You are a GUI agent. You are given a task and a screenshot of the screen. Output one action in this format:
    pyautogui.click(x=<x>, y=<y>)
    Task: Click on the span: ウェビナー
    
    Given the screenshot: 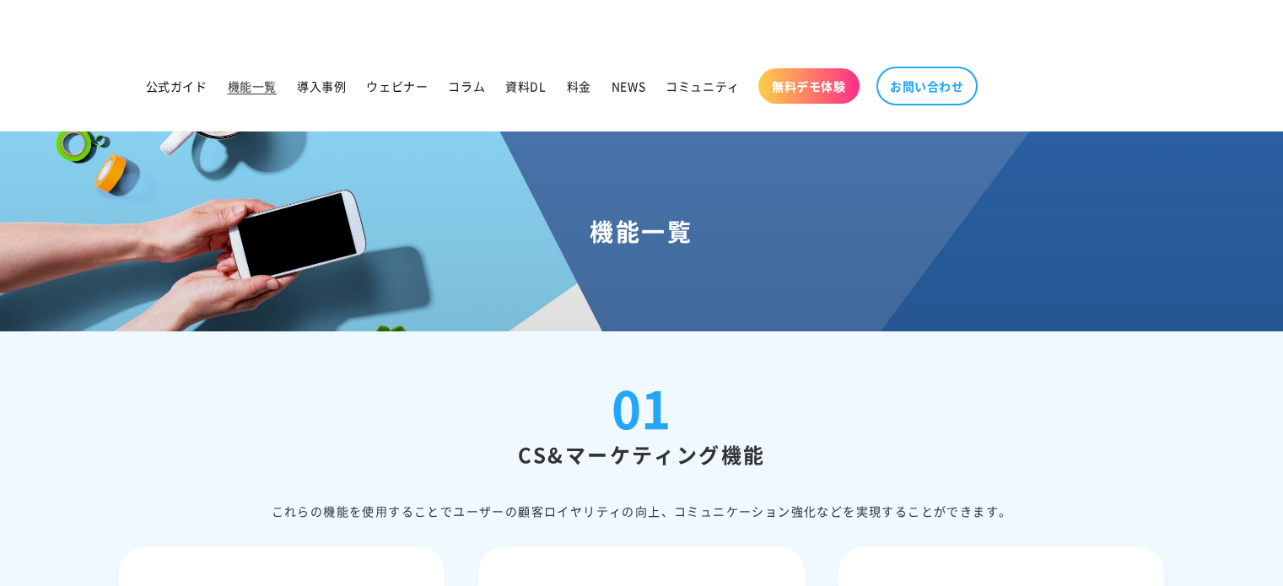 What is the action you would take?
    pyautogui.click(x=397, y=86)
    